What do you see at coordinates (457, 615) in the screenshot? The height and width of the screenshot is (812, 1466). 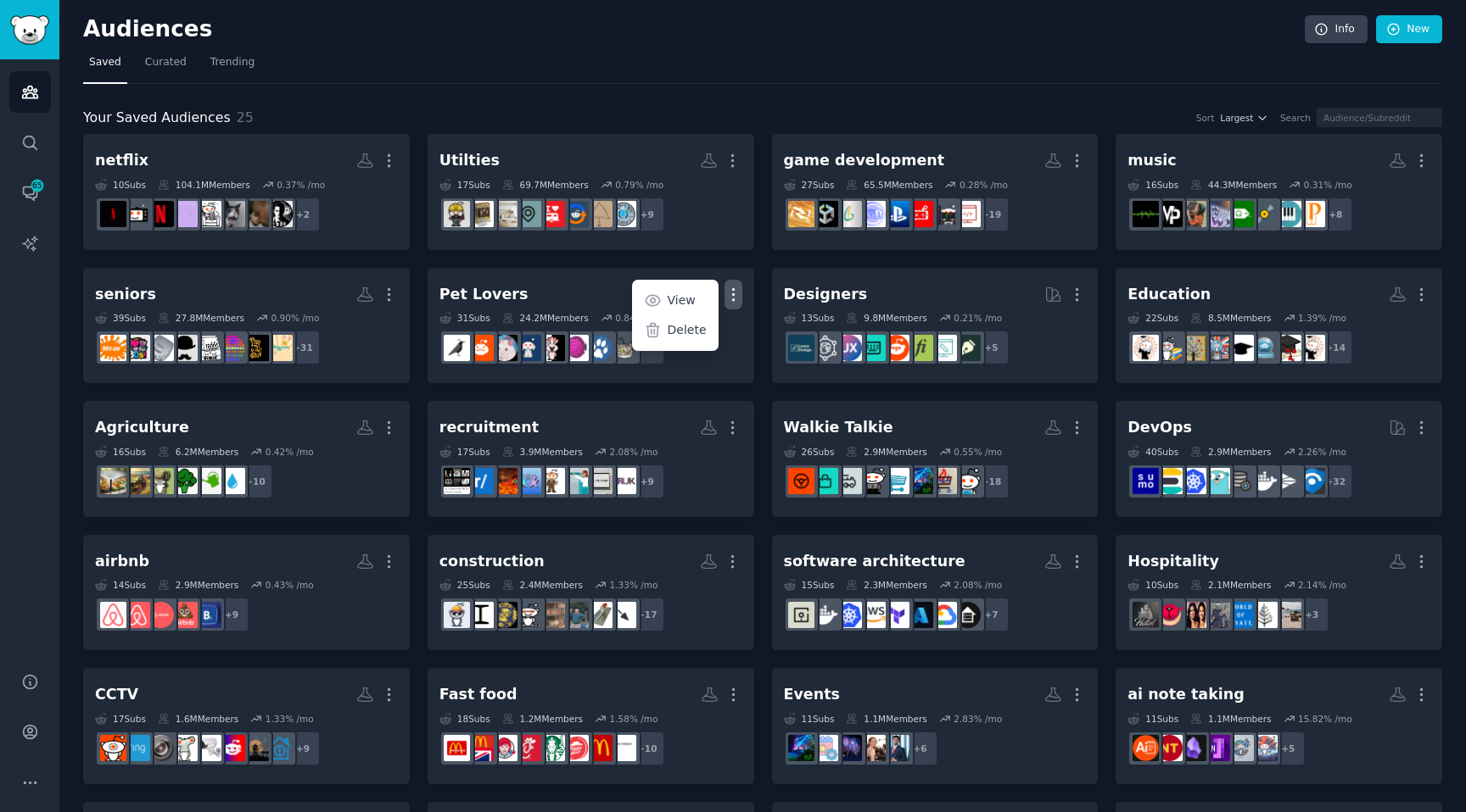 I see `img: ConstructionMNGT` at bounding box center [457, 615].